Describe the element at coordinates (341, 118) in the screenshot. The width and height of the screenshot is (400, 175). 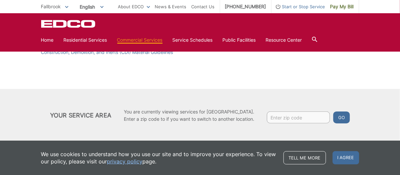
I see `button: Go` at that location.